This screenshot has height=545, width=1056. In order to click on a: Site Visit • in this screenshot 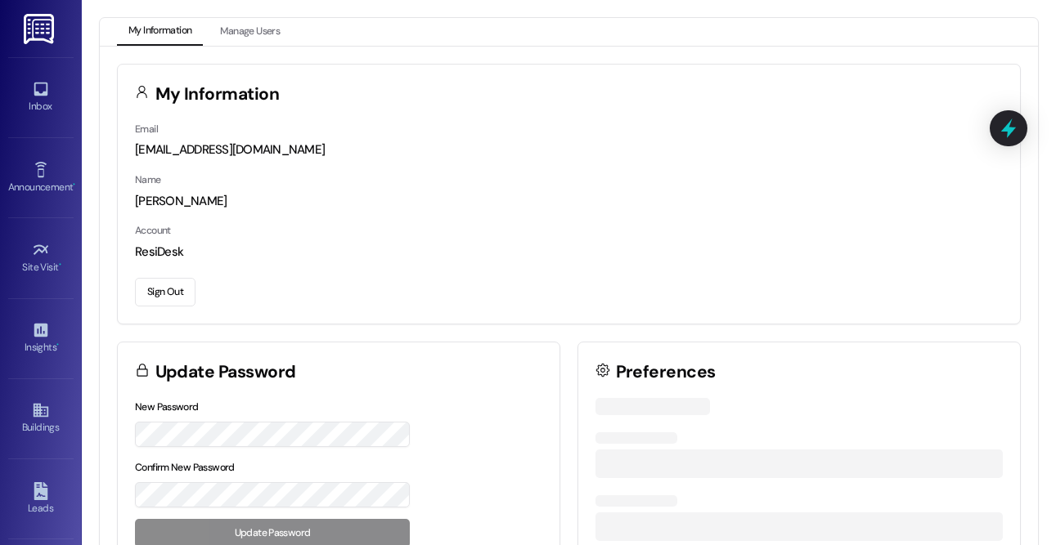, I will do `click(41, 258)`.